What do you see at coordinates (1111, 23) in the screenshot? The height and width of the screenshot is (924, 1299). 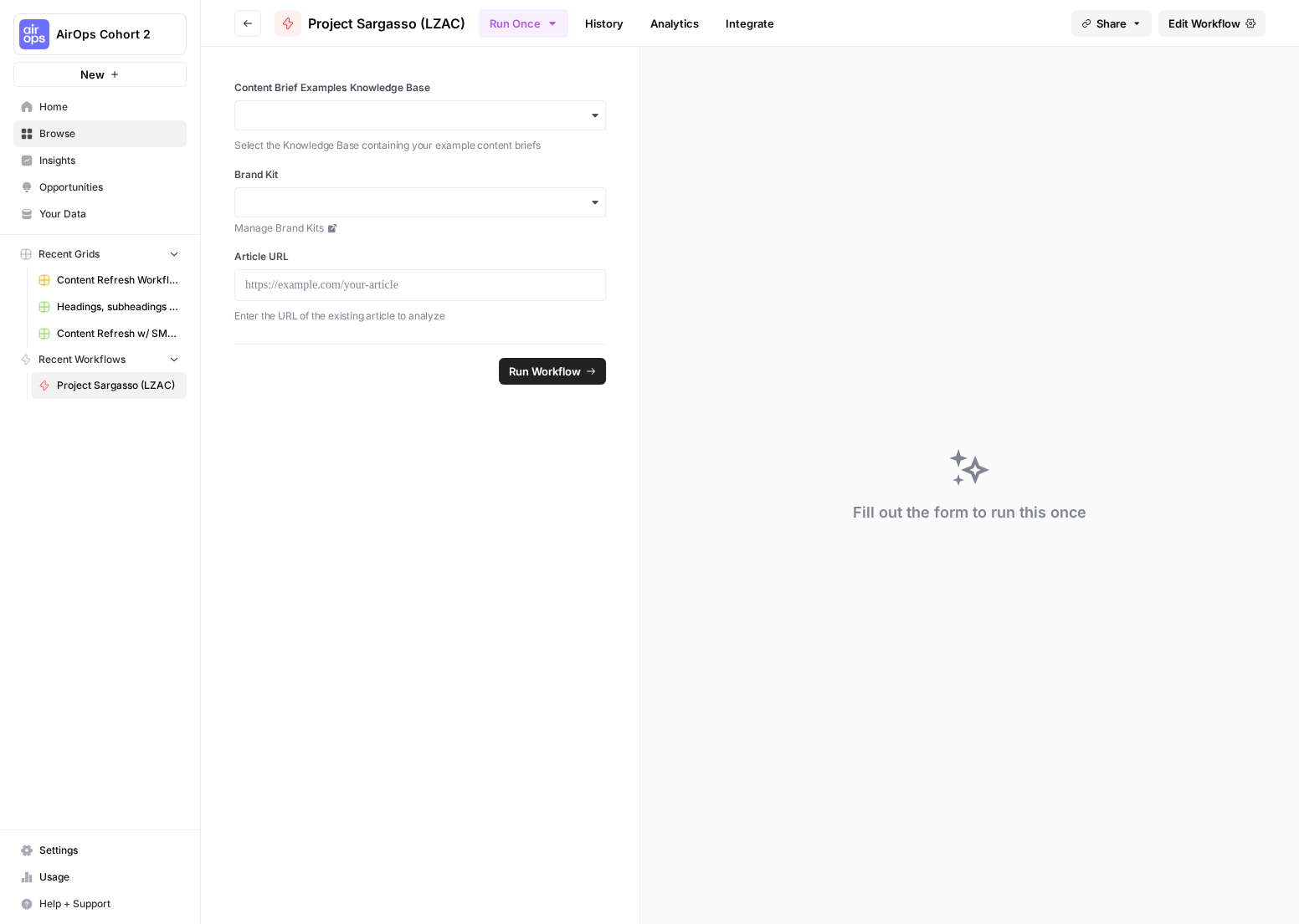 I see `span: Share` at bounding box center [1111, 23].